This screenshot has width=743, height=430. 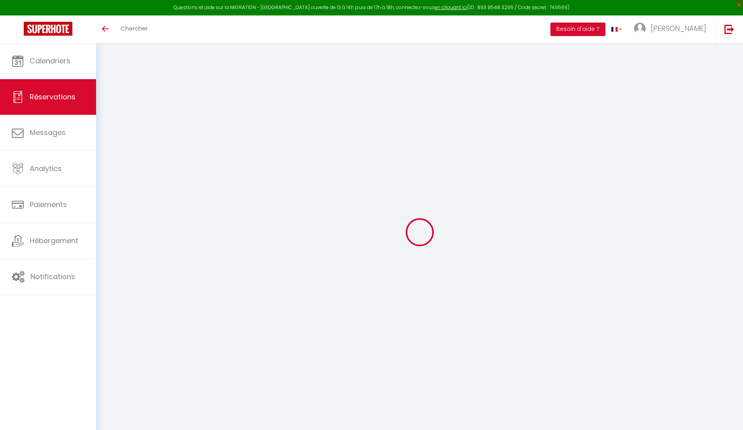 What do you see at coordinates (578, 29) in the screenshot?
I see `button: Besoin d'aide ?` at bounding box center [578, 29].